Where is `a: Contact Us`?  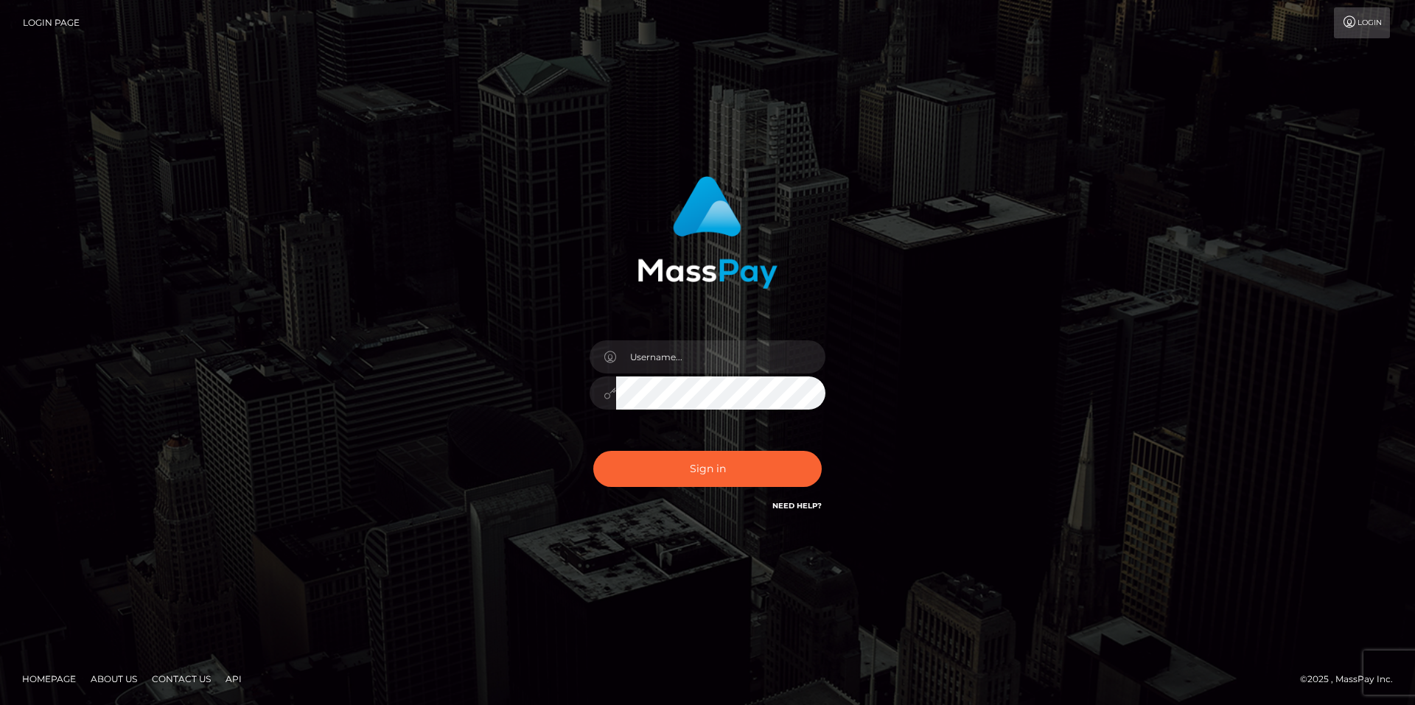
a: Contact Us is located at coordinates (181, 679).